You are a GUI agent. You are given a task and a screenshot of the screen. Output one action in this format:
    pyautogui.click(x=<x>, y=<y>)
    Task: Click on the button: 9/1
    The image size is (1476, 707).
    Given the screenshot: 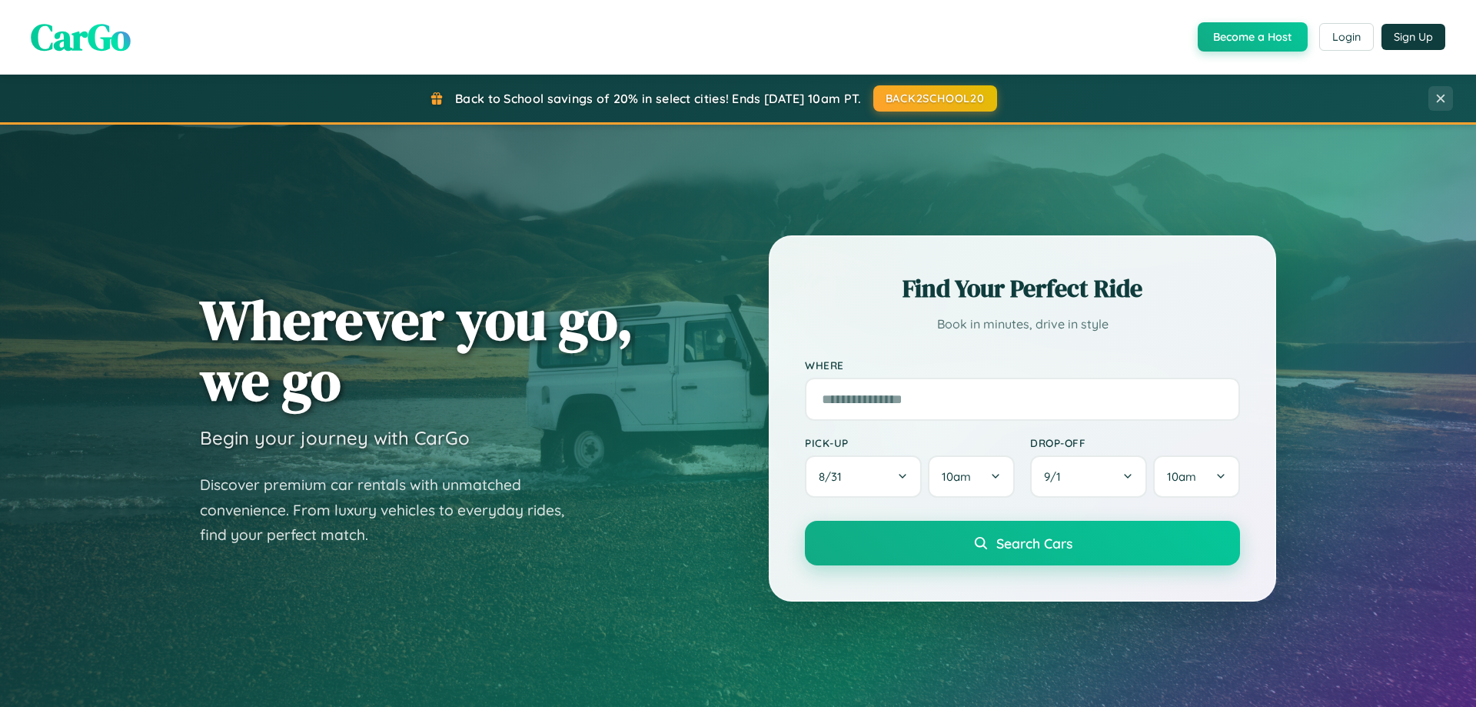 What is the action you would take?
    pyautogui.click(x=1089, y=476)
    